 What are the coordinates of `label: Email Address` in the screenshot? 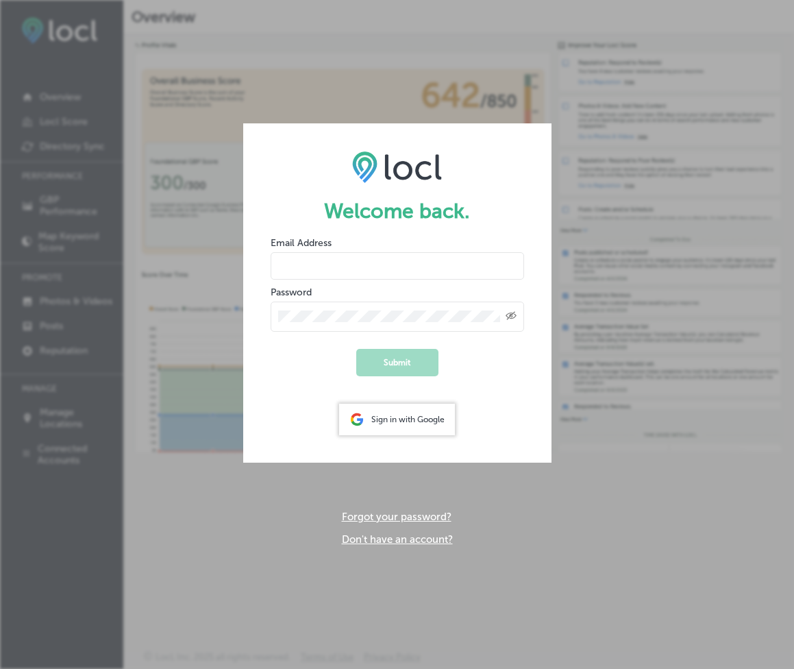 It's located at (301, 243).